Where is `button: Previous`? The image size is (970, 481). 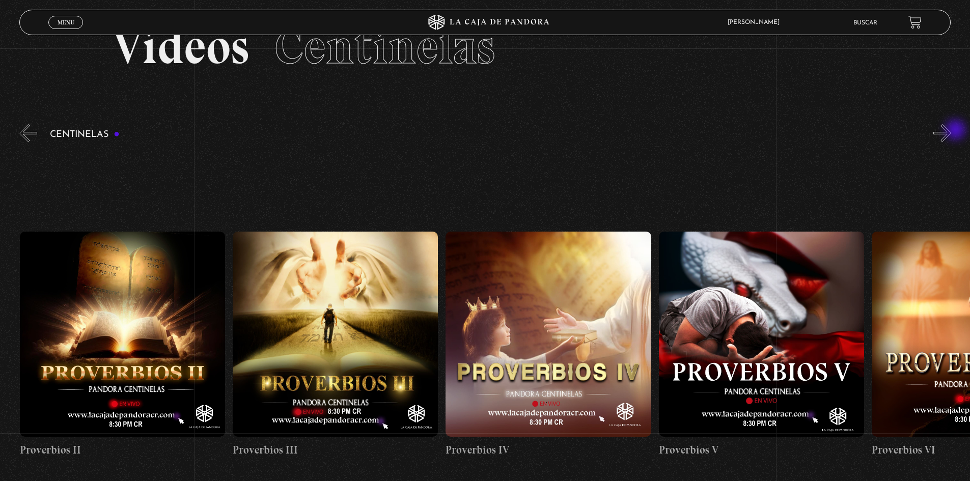 button: Previous is located at coordinates (28, 133).